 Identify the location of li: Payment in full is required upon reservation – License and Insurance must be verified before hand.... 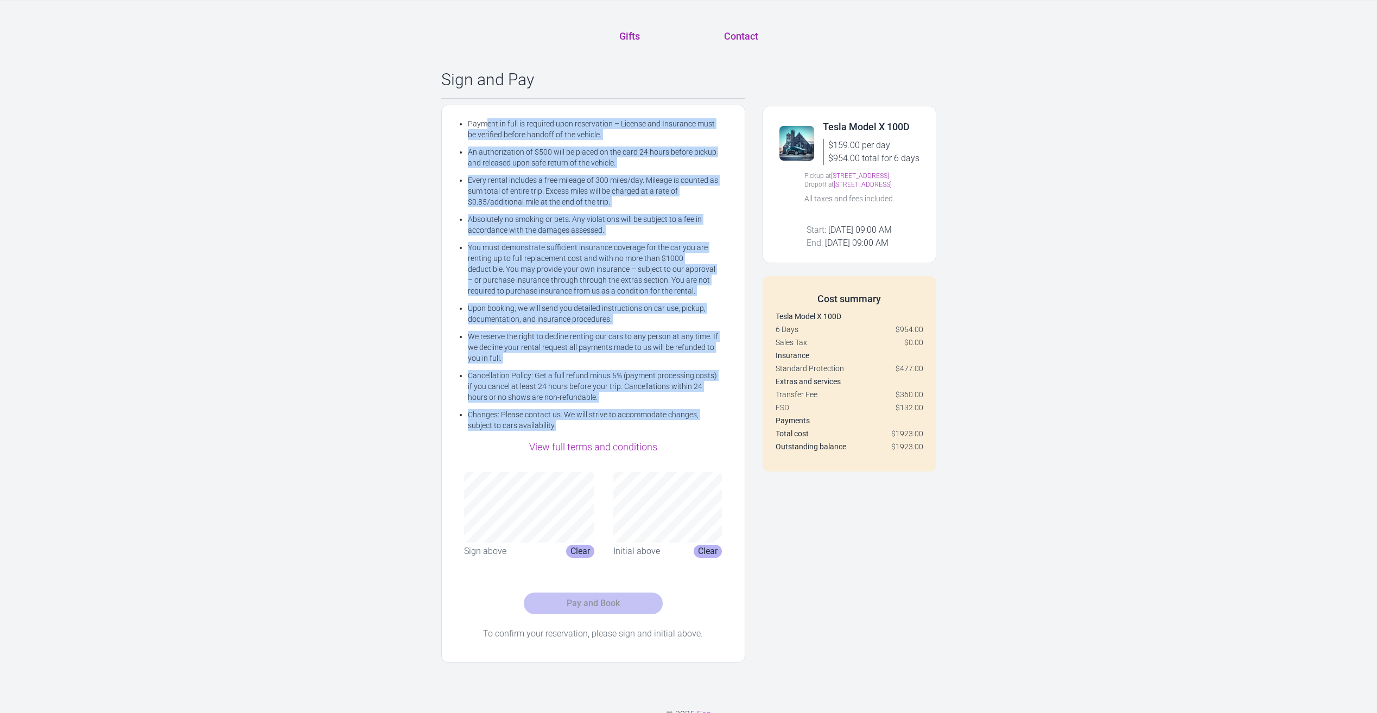
(593, 129).